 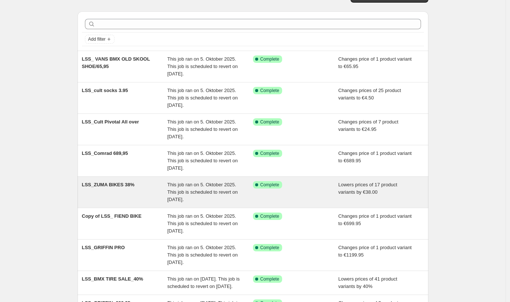 I want to click on span: Changes price of 1 product variant to €1199.95, so click(x=375, y=251).